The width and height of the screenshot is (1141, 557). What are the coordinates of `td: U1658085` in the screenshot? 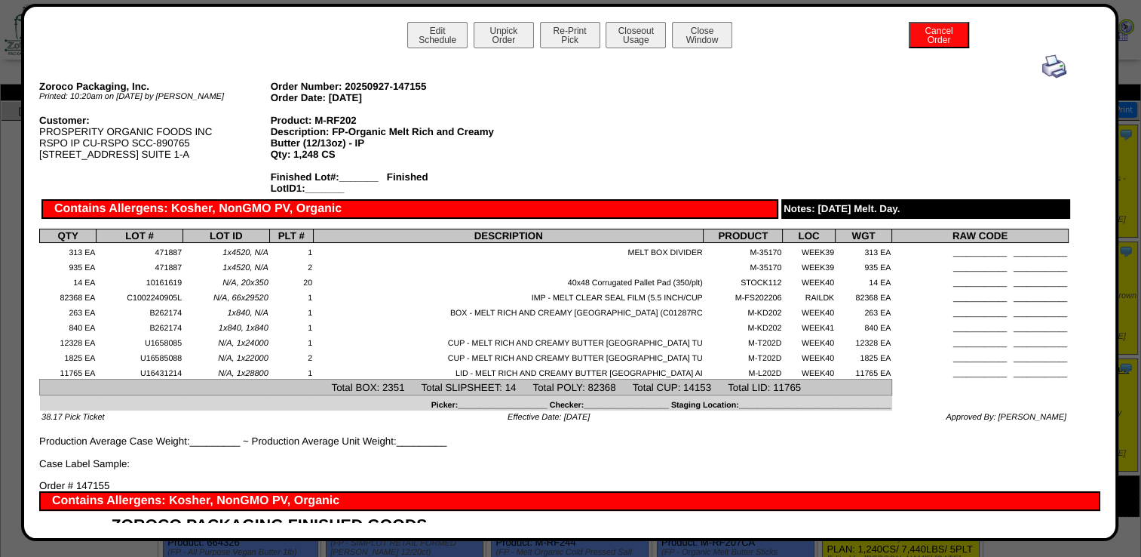 It's located at (140, 341).